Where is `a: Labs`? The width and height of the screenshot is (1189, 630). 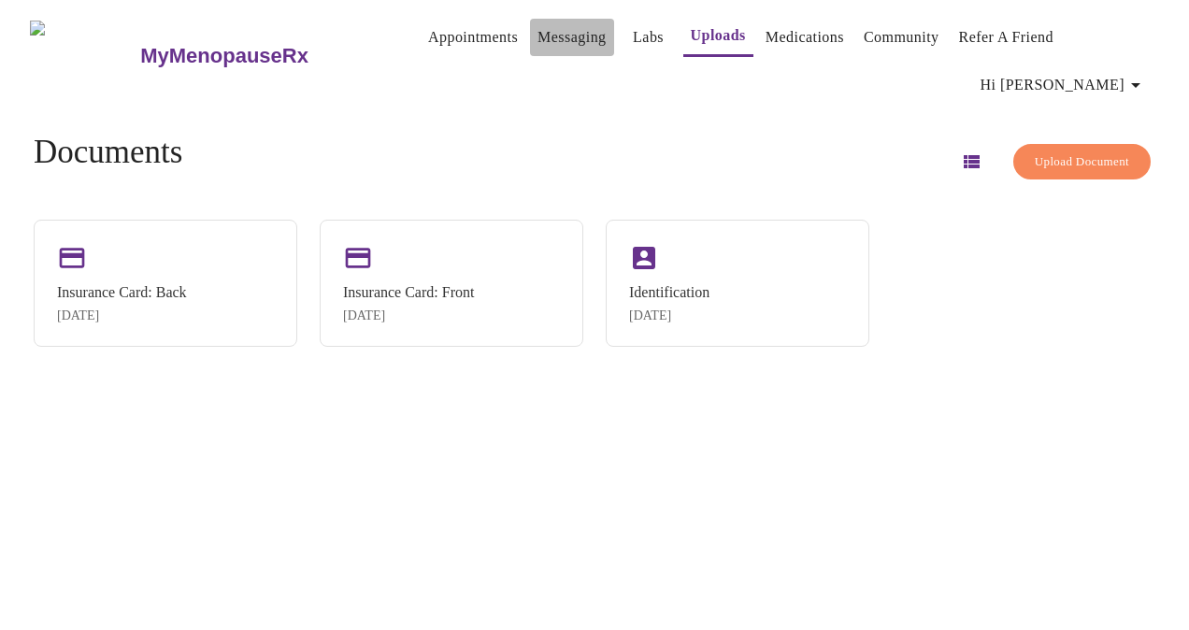 a: Labs is located at coordinates (648, 37).